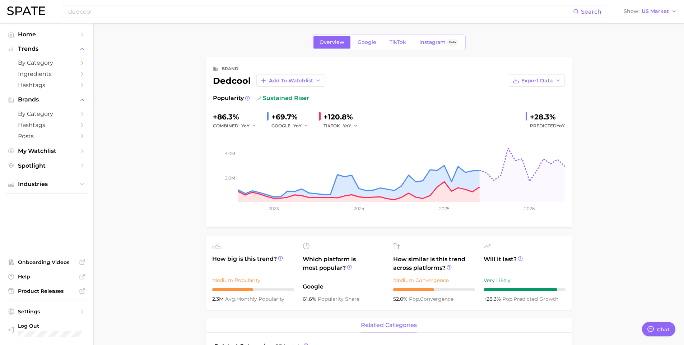  I want to click on span: Industries, so click(47, 184).